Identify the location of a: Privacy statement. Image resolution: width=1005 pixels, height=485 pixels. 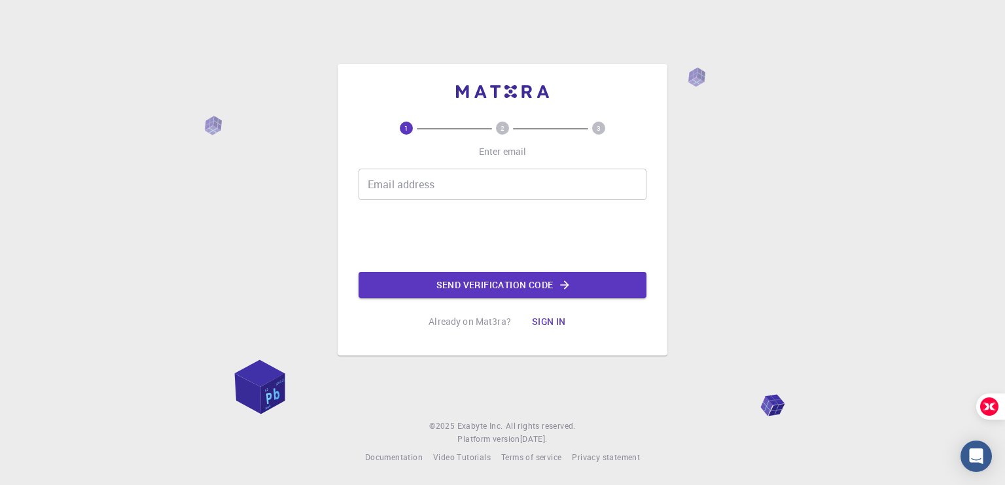
(606, 458).